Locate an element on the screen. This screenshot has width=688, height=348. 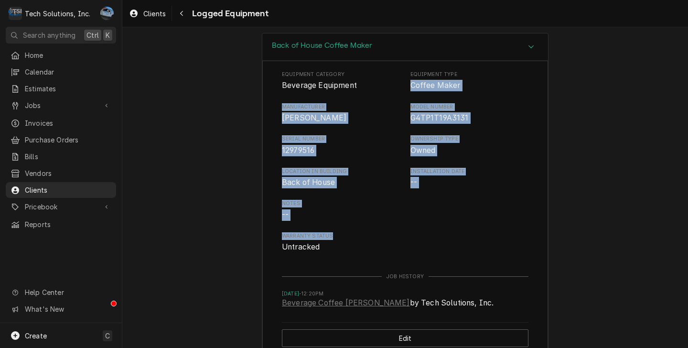
div: Accordion Header is located at coordinates (405, 47).